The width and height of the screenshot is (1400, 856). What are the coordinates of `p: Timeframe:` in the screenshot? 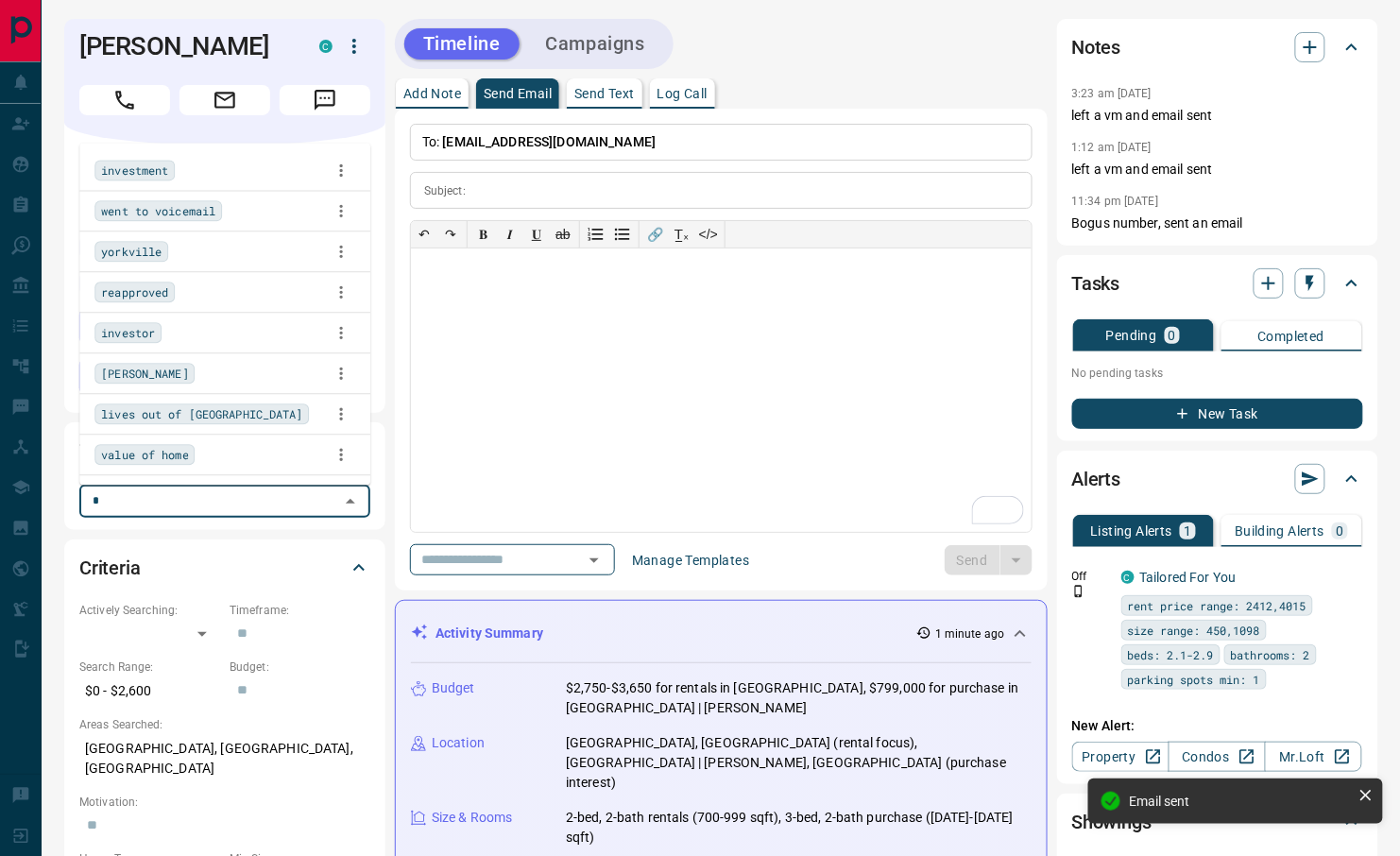 It's located at (299, 610).